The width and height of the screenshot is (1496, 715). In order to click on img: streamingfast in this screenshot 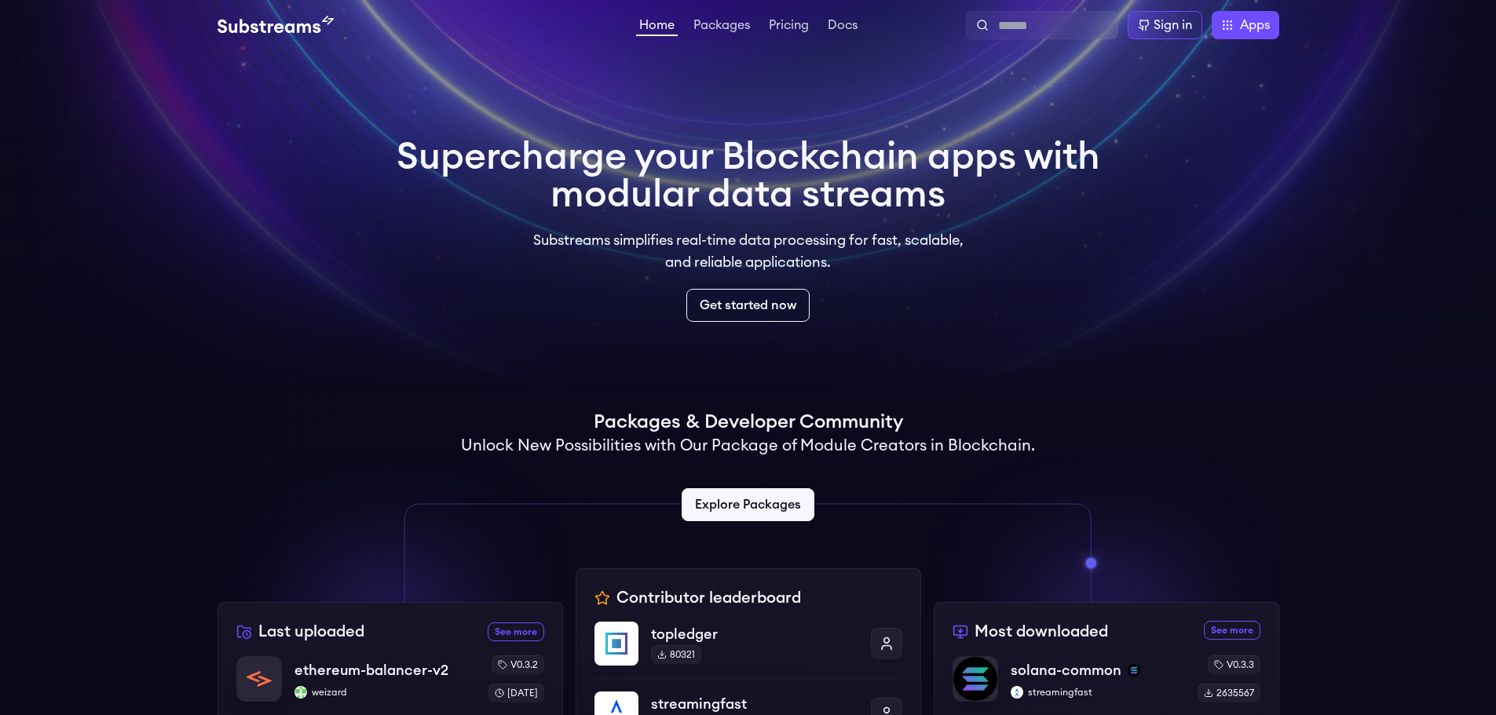, I will do `click(1017, 692)`.